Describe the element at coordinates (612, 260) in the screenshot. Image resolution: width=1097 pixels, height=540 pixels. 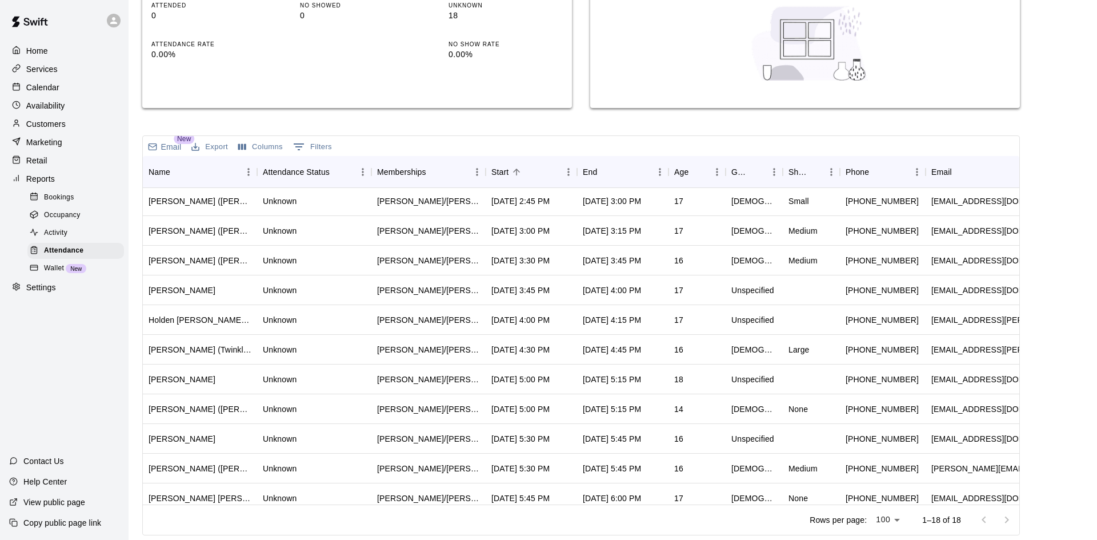
I see `div: Sep 17, 2025, 3:45 PM` at that location.